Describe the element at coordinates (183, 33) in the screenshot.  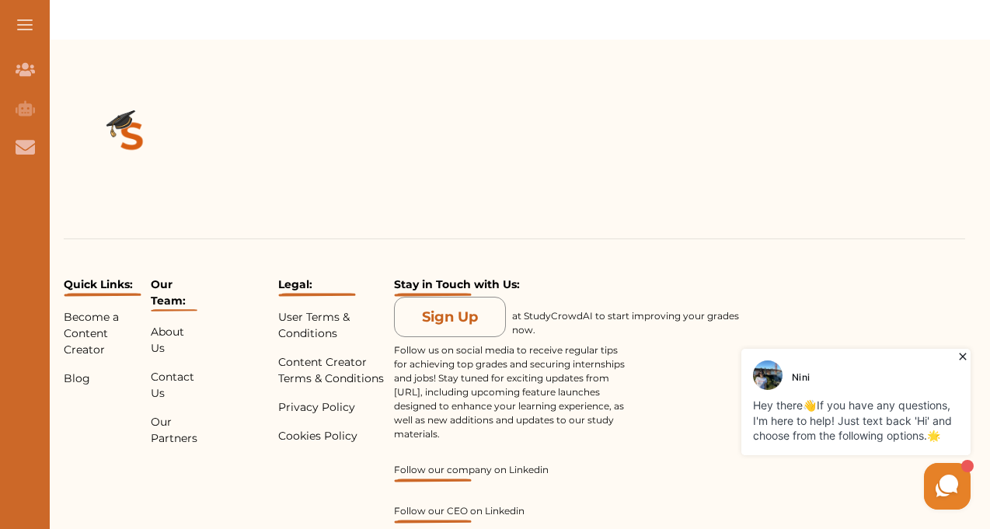
I see `div: Nini` at that location.